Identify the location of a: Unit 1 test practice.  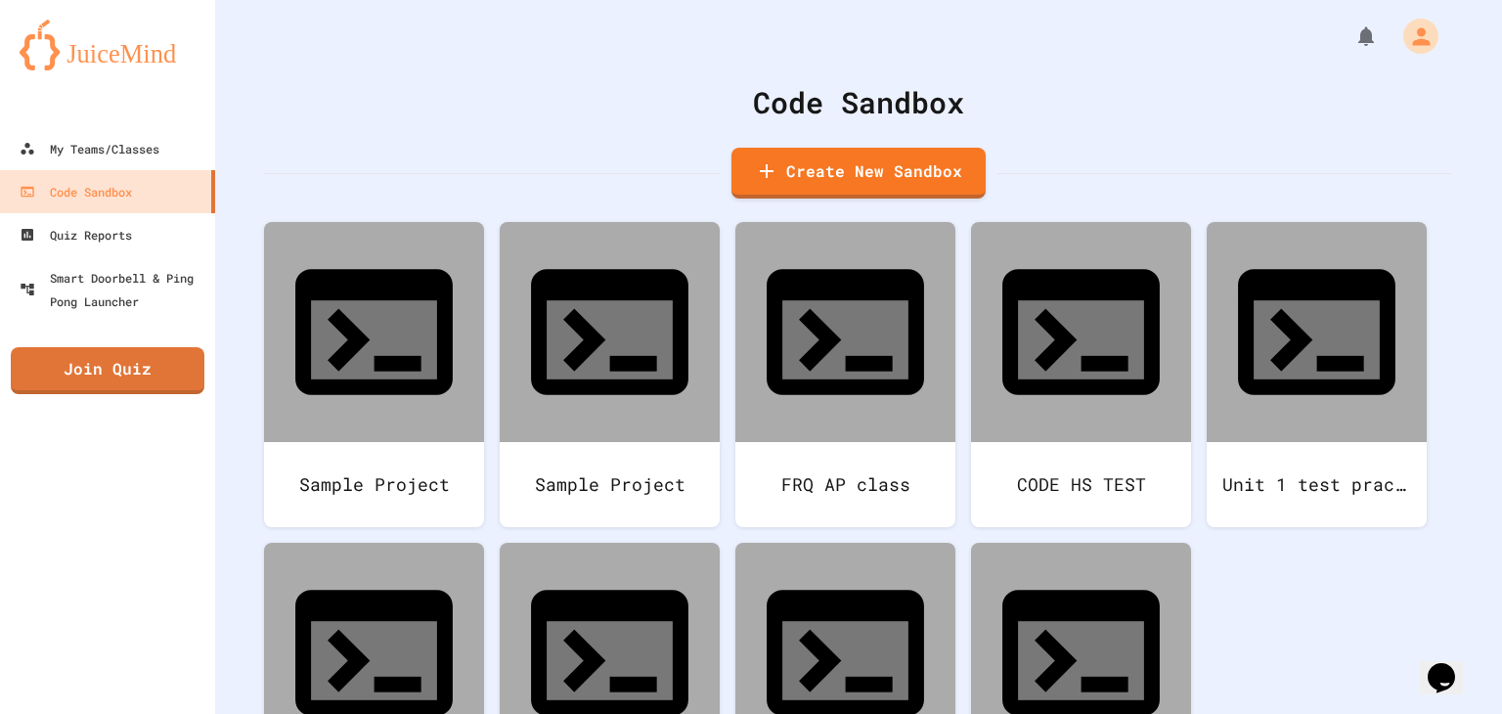
(1316, 374).